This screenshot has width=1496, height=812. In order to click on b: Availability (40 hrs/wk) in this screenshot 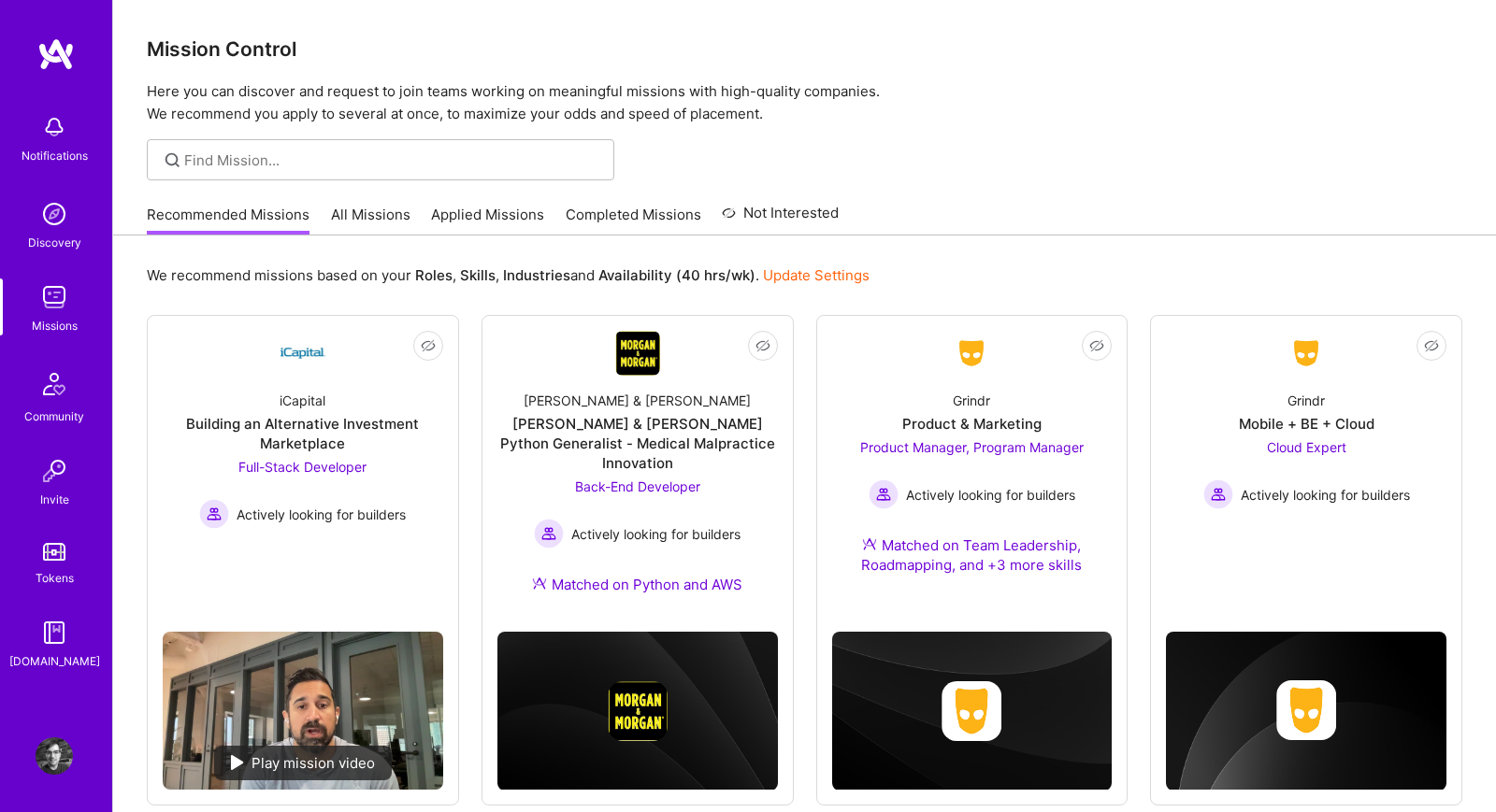, I will do `click(677, 275)`.